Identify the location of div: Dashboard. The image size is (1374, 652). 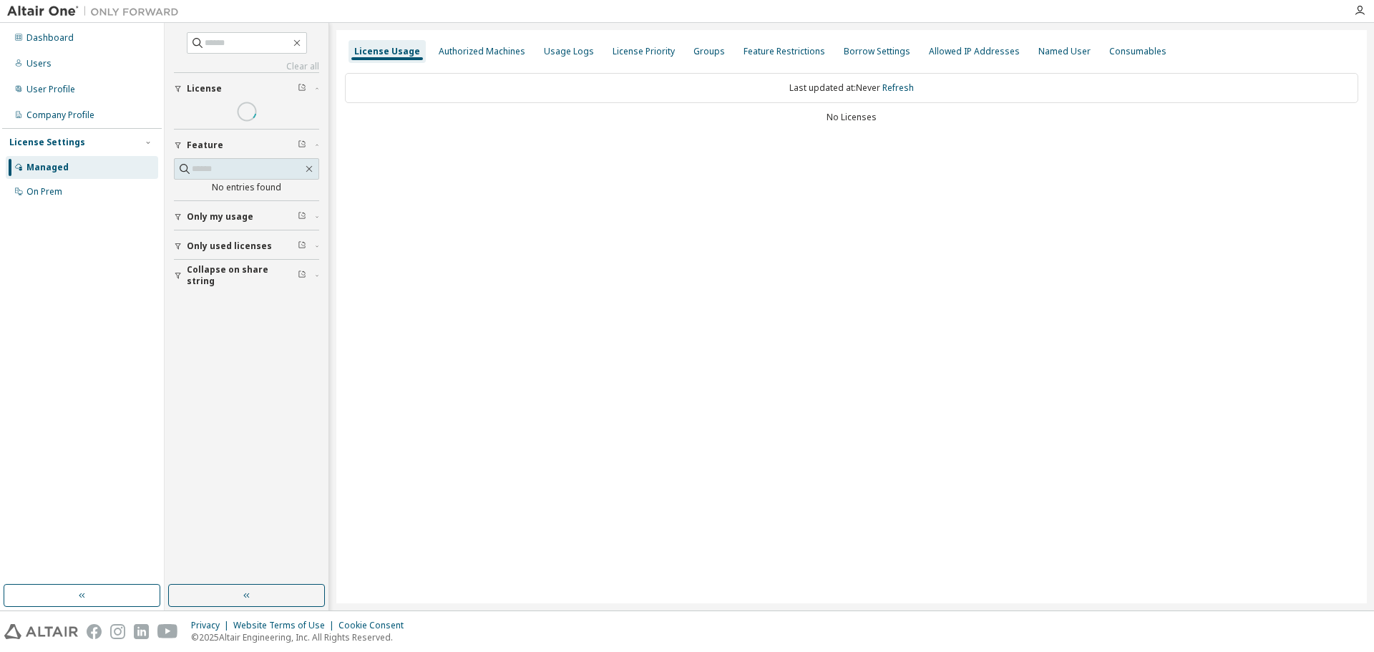
(50, 38).